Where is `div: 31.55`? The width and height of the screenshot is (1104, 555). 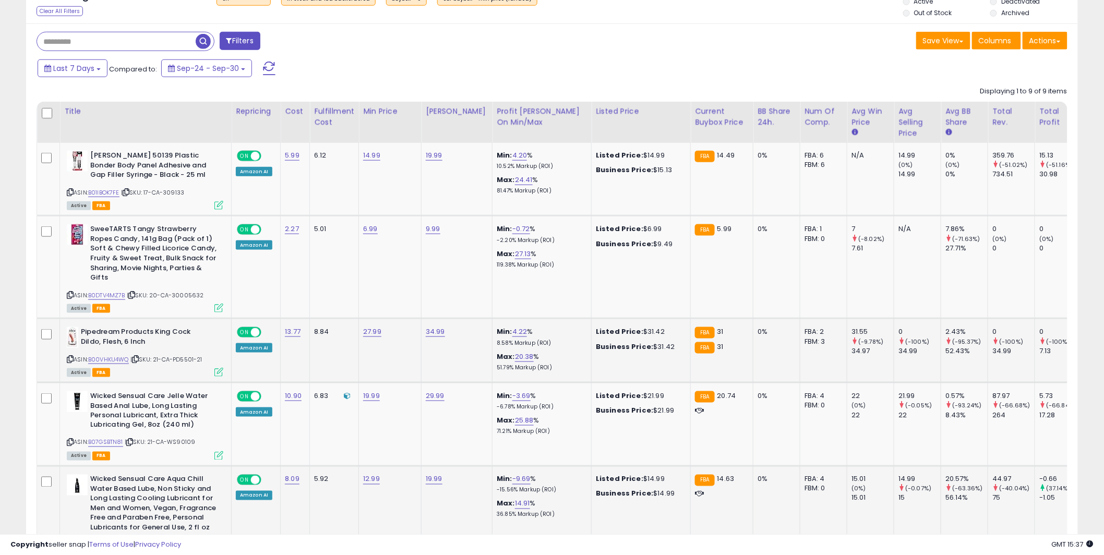 div: 31.55 is located at coordinates (872, 332).